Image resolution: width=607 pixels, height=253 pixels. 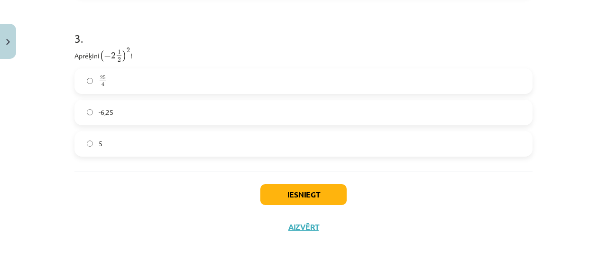 I want to click on span: 1, so click(x=119, y=52).